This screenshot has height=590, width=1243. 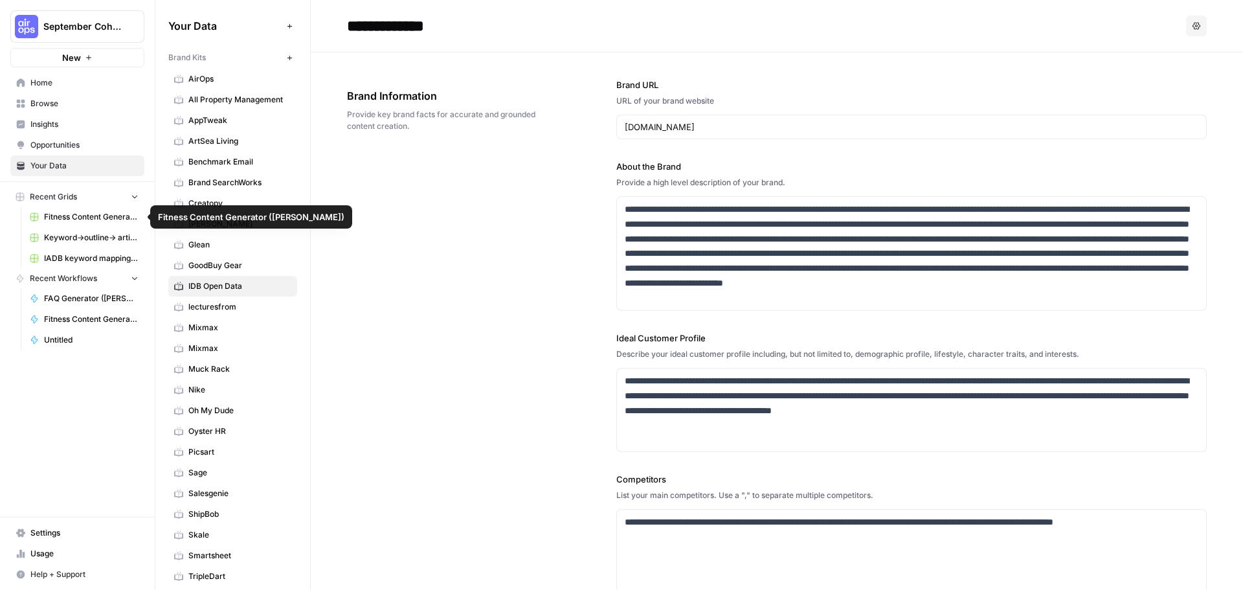 I want to click on span: All Property Management, so click(x=240, y=100).